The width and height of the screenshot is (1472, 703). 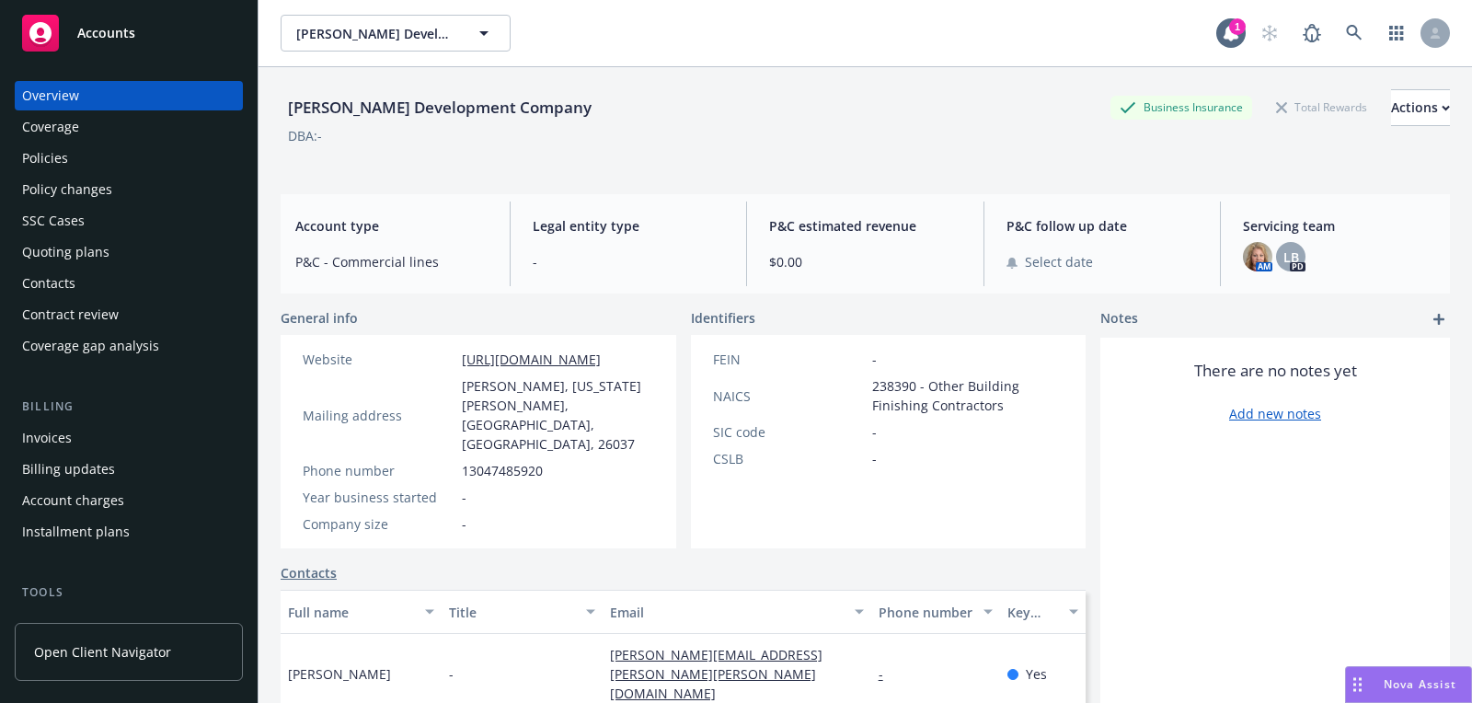 I want to click on span: $0.00, so click(x=865, y=261).